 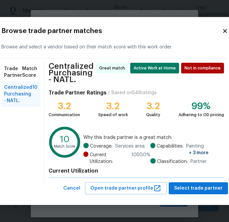 I want to click on span: Classification:, so click(x=172, y=162).